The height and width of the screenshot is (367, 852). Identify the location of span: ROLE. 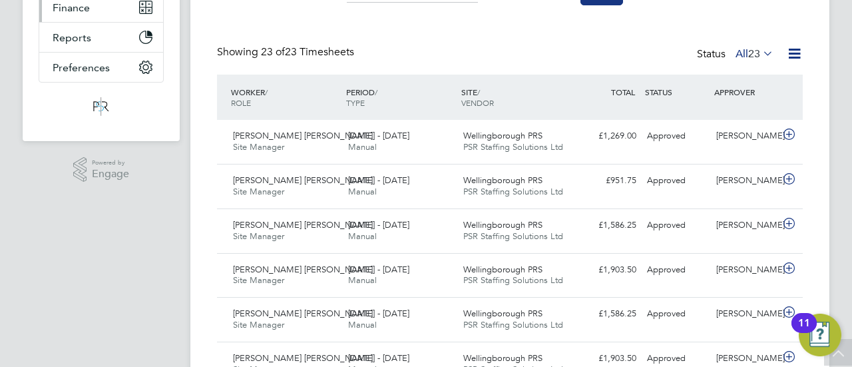
(241, 103).